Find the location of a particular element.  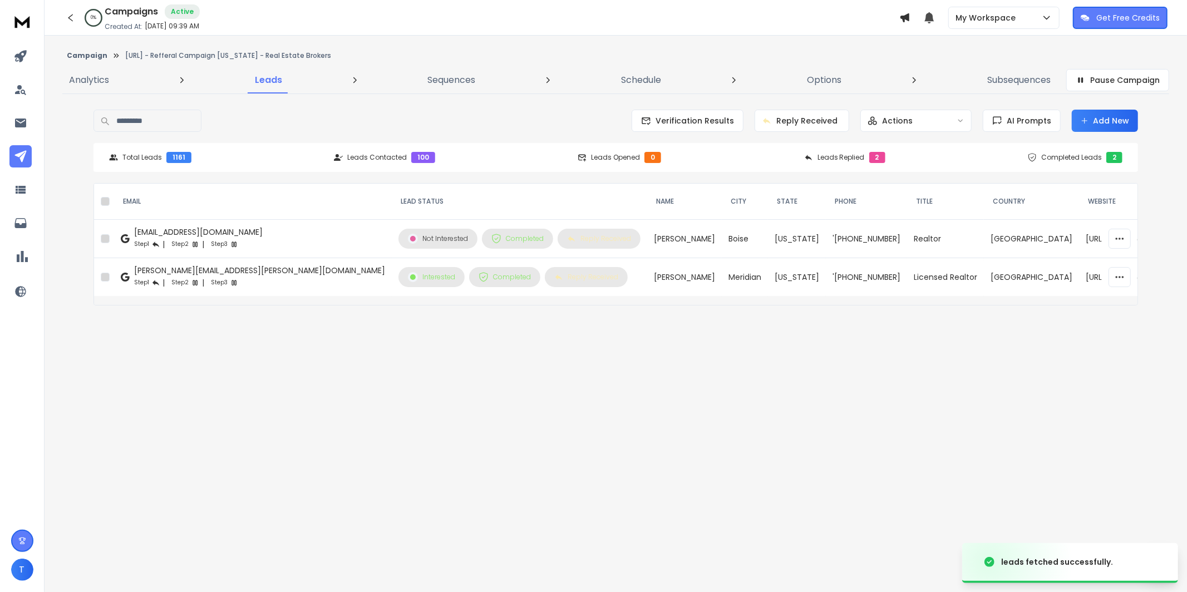

div: Not Interested is located at coordinates (438, 239).